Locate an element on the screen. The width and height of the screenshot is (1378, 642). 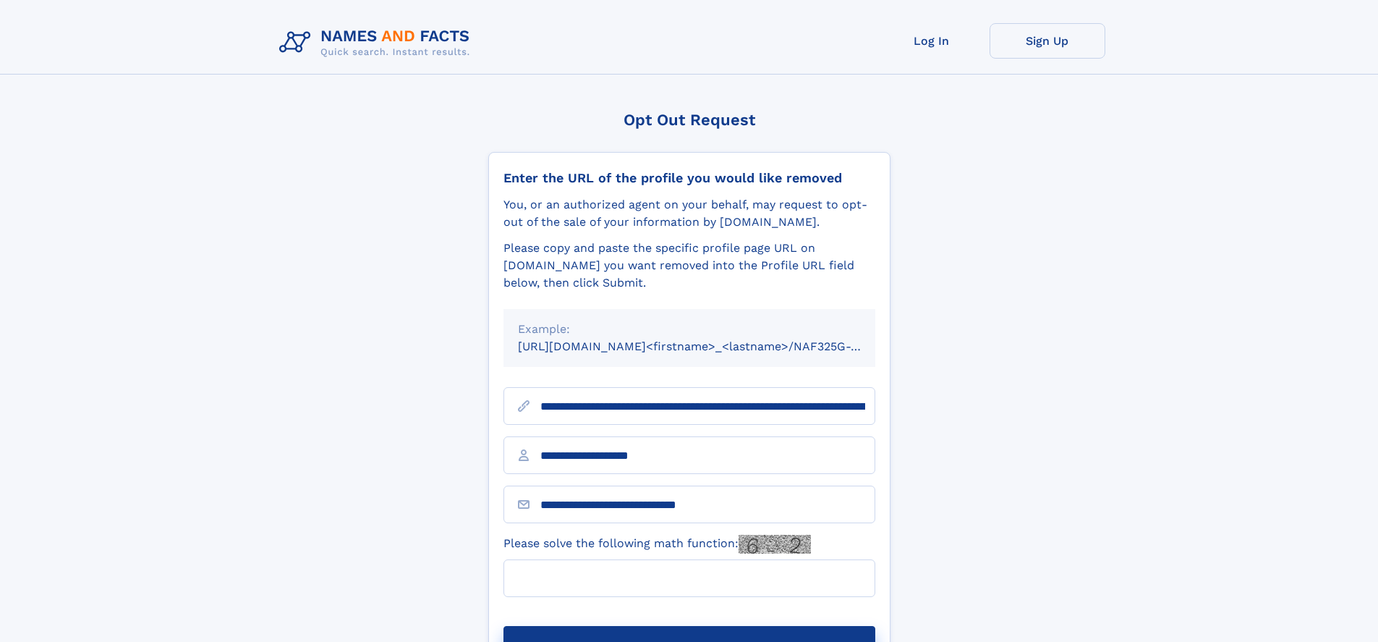
a: Sign Up is located at coordinates (1047, 41).